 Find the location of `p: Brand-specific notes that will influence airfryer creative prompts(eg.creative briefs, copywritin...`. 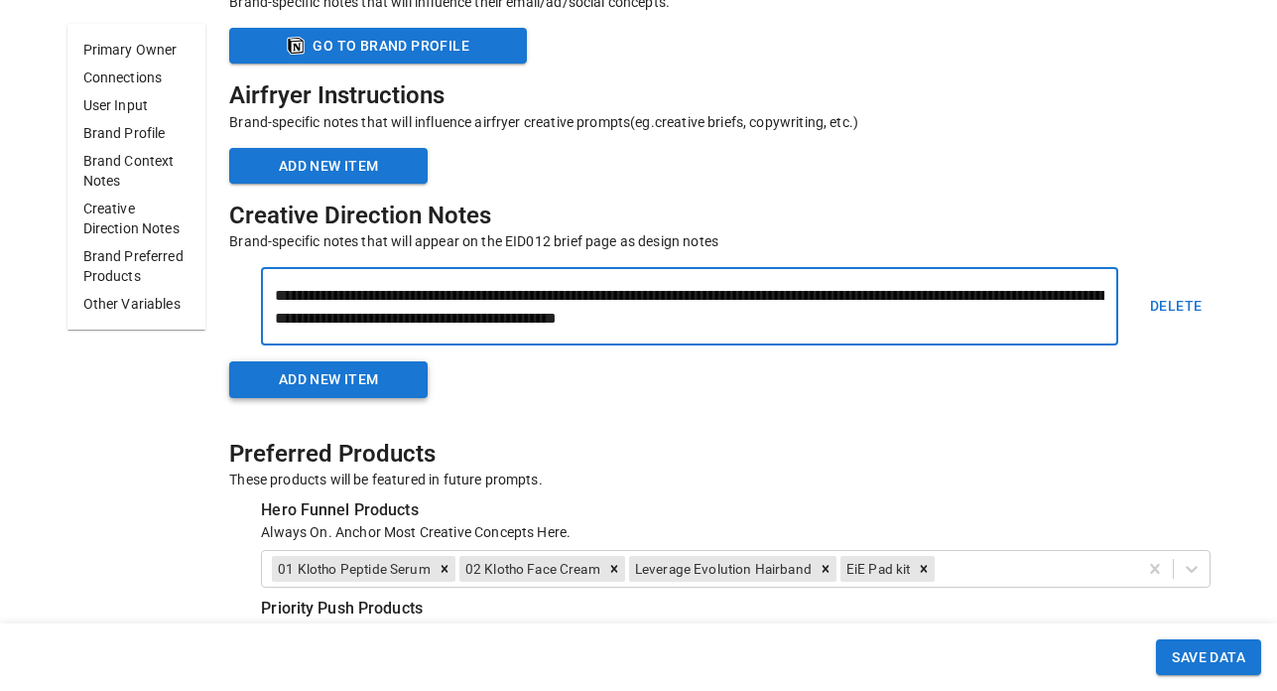

p: Brand-specific notes that will influence airfryer creative prompts(eg.creative briefs, copywritin... is located at coordinates (720, 122).